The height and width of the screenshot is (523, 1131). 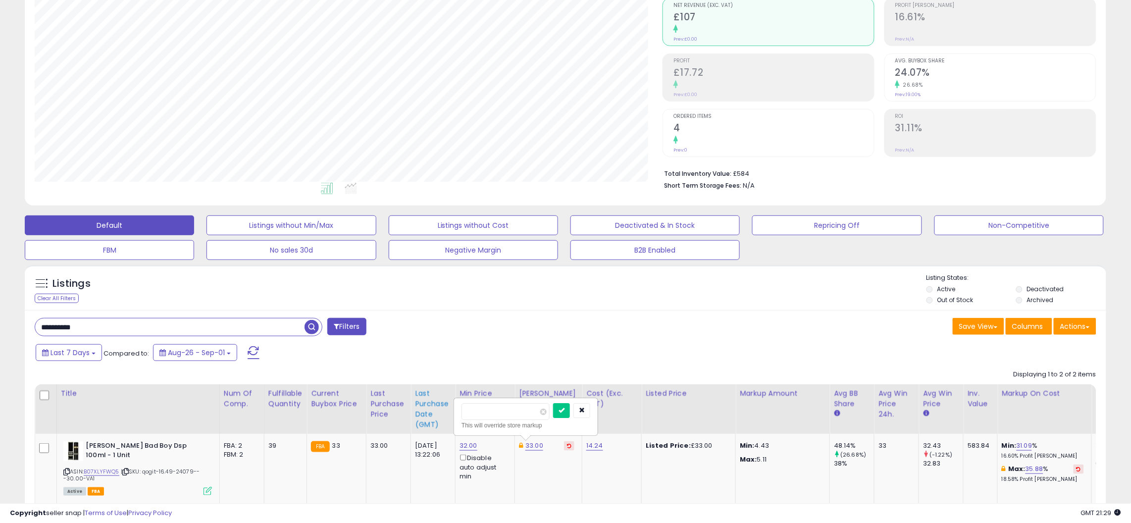 I want to click on span: Profit, so click(x=774, y=61).